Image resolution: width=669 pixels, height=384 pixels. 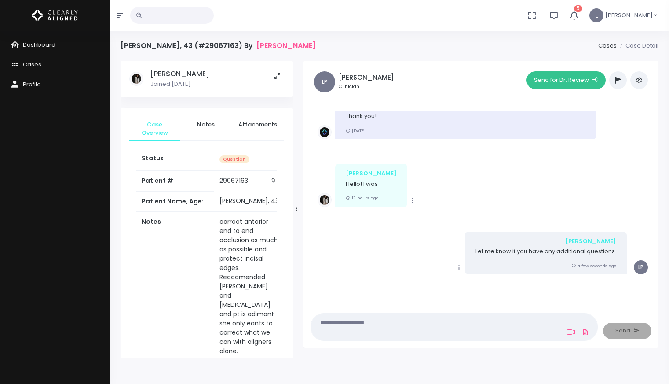 What do you see at coordinates (155, 129) in the screenshot?
I see `span: Case Overview` at bounding box center [155, 129].